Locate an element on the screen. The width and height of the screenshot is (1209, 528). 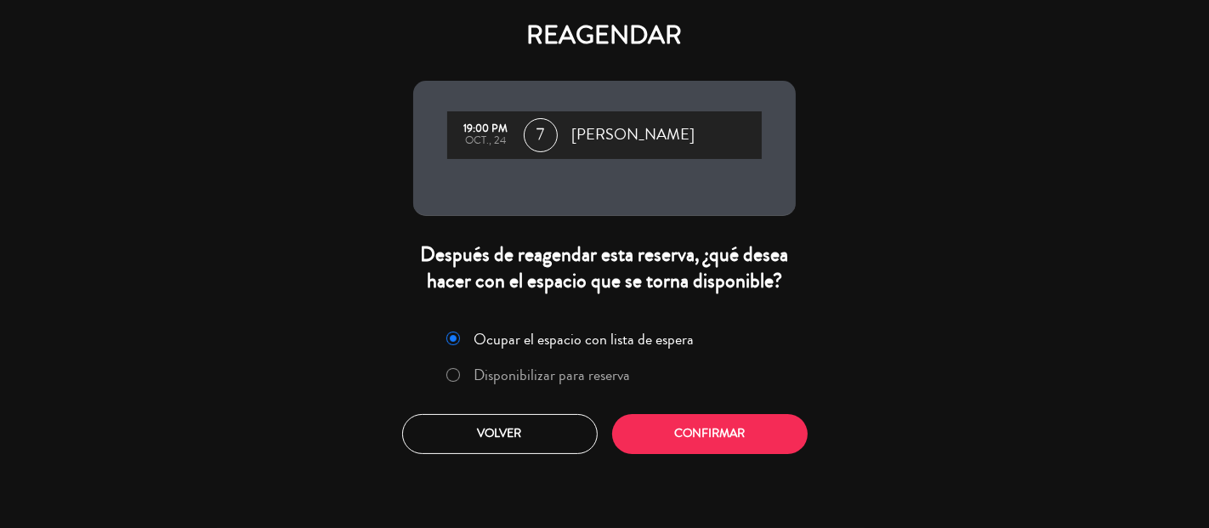
button: Volver is located at coordinates (500, 434).